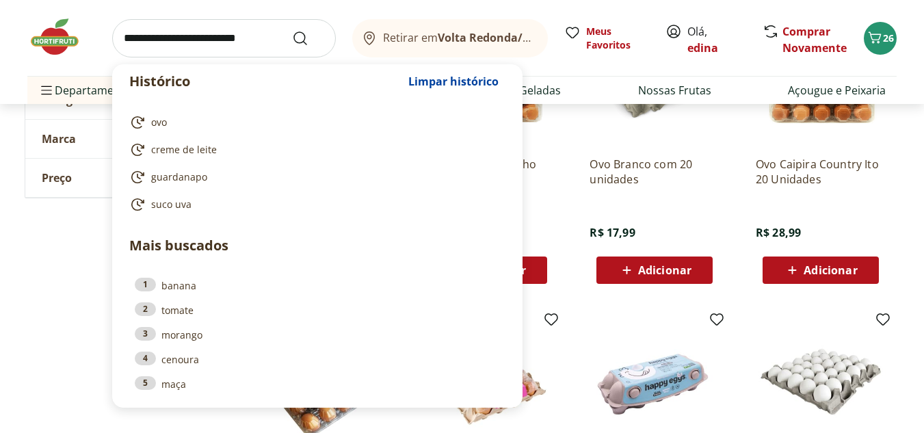 Image resolution: width=924 pixels, height=433 pixels. Describe the element at coordinates (607, 38) in the screenshot. I see `a: Meus Favoritos` at that location.